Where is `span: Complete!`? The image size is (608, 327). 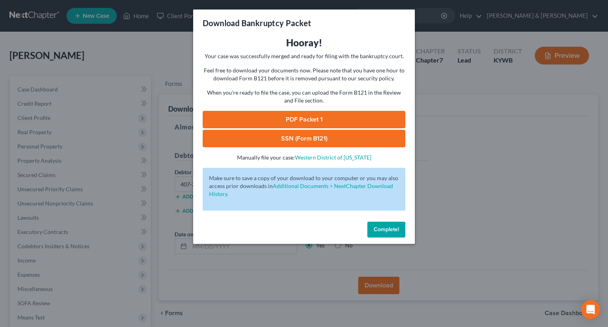 span: Complete! is located at coordinates (386, 229).